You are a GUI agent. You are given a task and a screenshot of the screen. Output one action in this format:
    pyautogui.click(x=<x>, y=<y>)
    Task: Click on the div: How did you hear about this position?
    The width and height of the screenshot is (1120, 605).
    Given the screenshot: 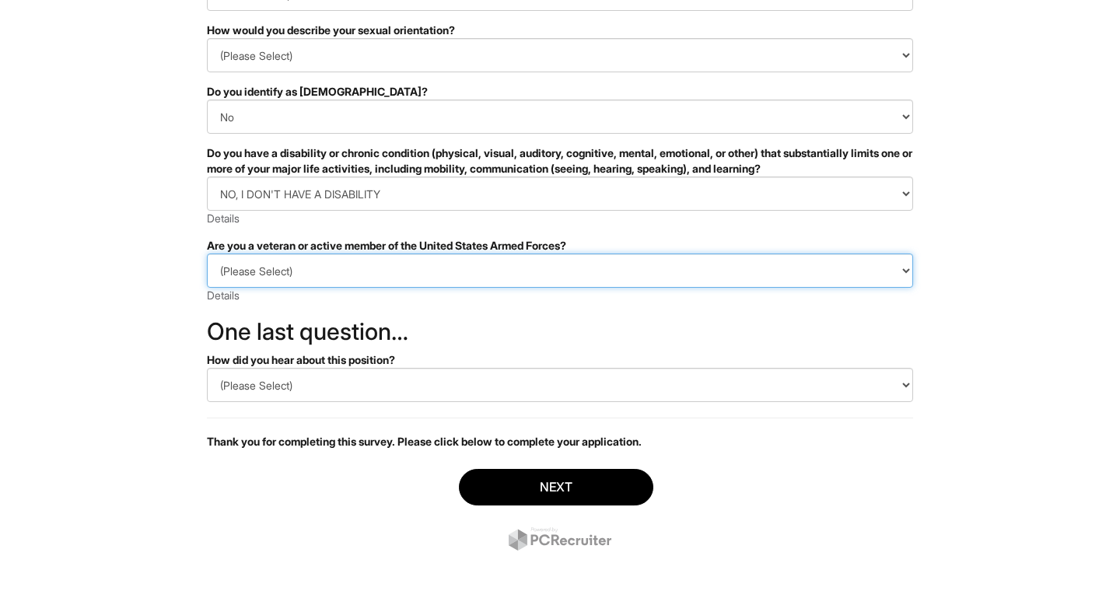 What is the action you would take?
    pyautogui.click(x=560, y=360)
    